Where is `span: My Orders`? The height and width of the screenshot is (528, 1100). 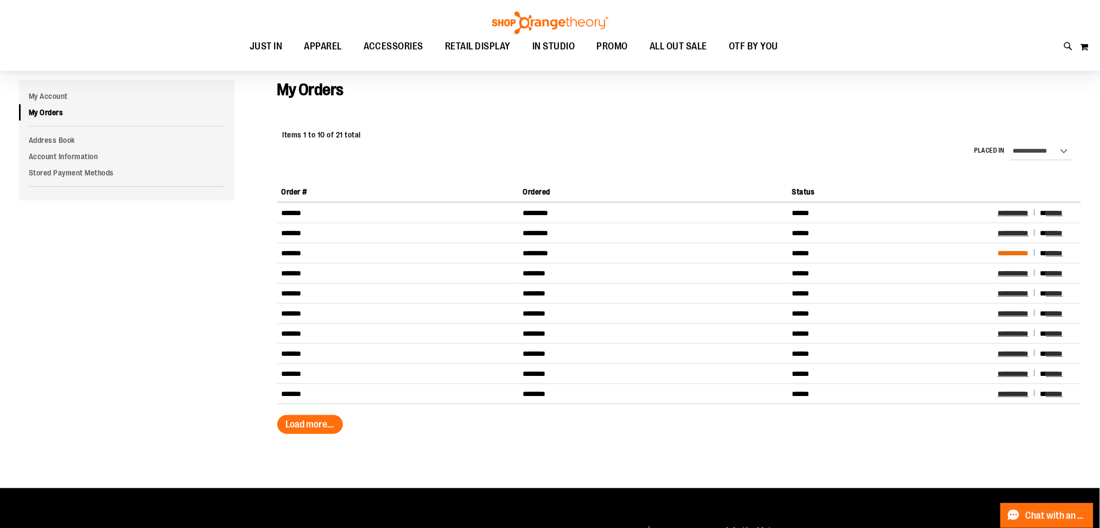 span: My Orders is located at coordinates (311, 90).